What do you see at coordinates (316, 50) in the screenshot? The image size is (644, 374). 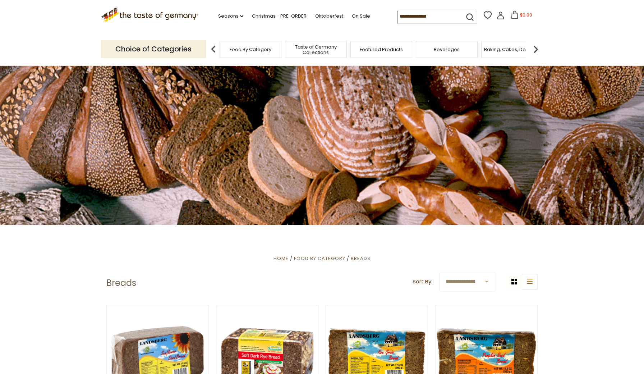 I see `a: Taste of Germany Collections` at bounding box center [316, 50].